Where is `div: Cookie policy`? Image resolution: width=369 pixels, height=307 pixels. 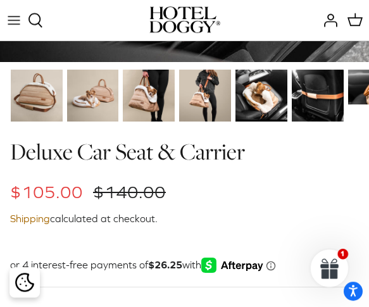 div: Cookie policy is located at coordinates (25, 282).